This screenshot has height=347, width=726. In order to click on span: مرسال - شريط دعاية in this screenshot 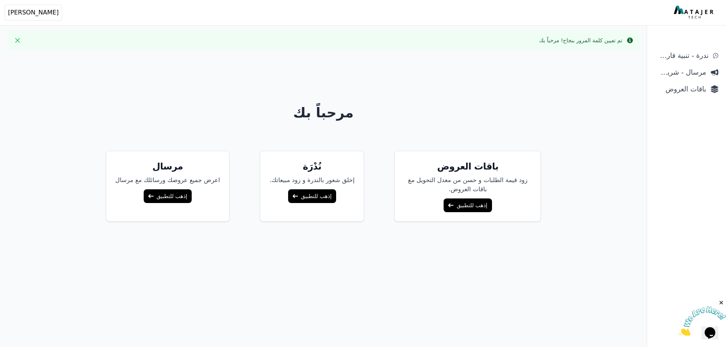, I will do `click(680, 72)`.